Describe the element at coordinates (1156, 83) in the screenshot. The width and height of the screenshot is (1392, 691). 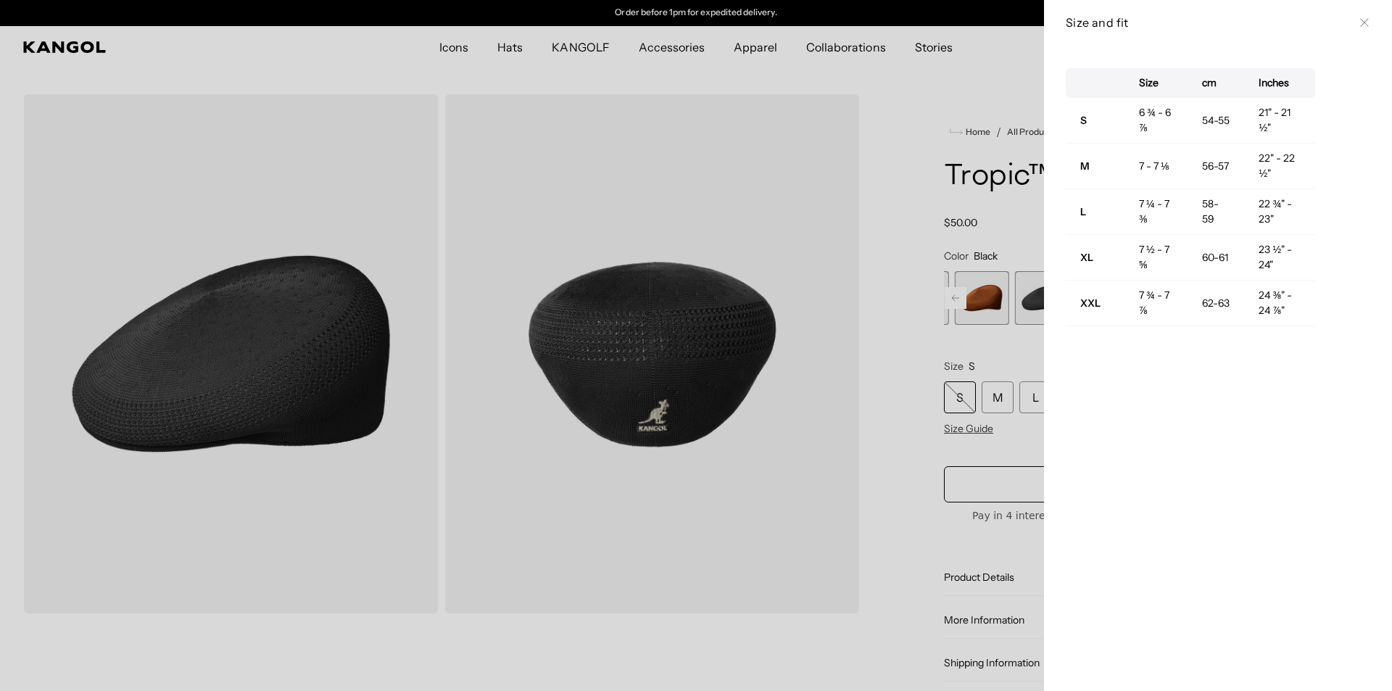
I see `th: Size` at that location.